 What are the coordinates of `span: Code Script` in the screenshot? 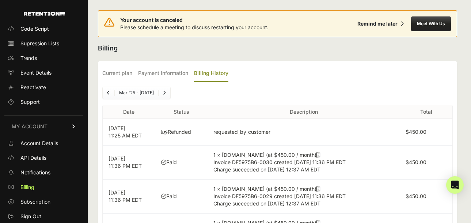 It's located at (35, 29).